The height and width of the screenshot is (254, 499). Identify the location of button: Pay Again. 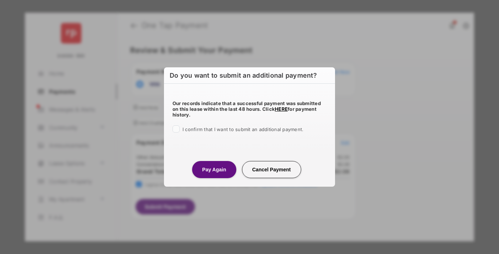
(214, 170).